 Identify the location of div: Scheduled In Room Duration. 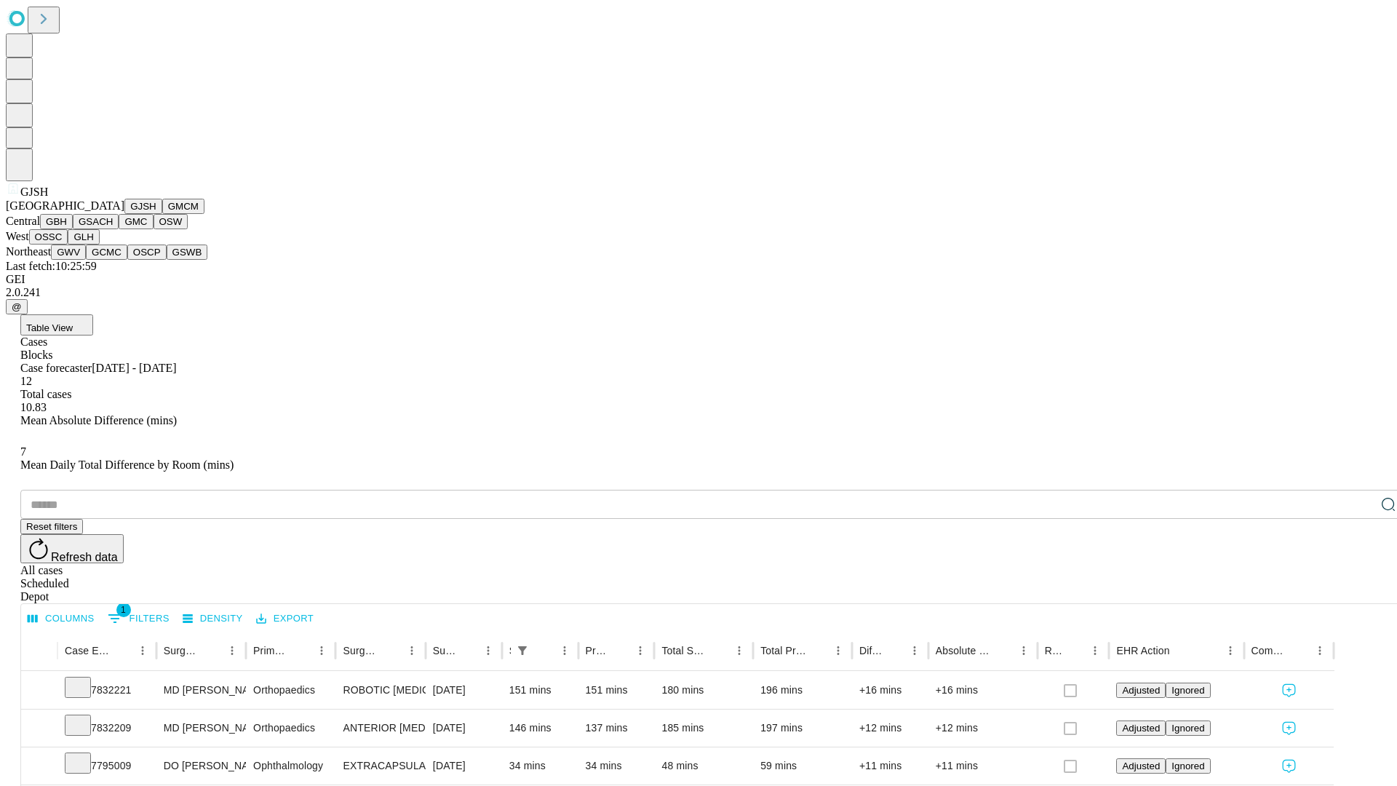
(510, 650).